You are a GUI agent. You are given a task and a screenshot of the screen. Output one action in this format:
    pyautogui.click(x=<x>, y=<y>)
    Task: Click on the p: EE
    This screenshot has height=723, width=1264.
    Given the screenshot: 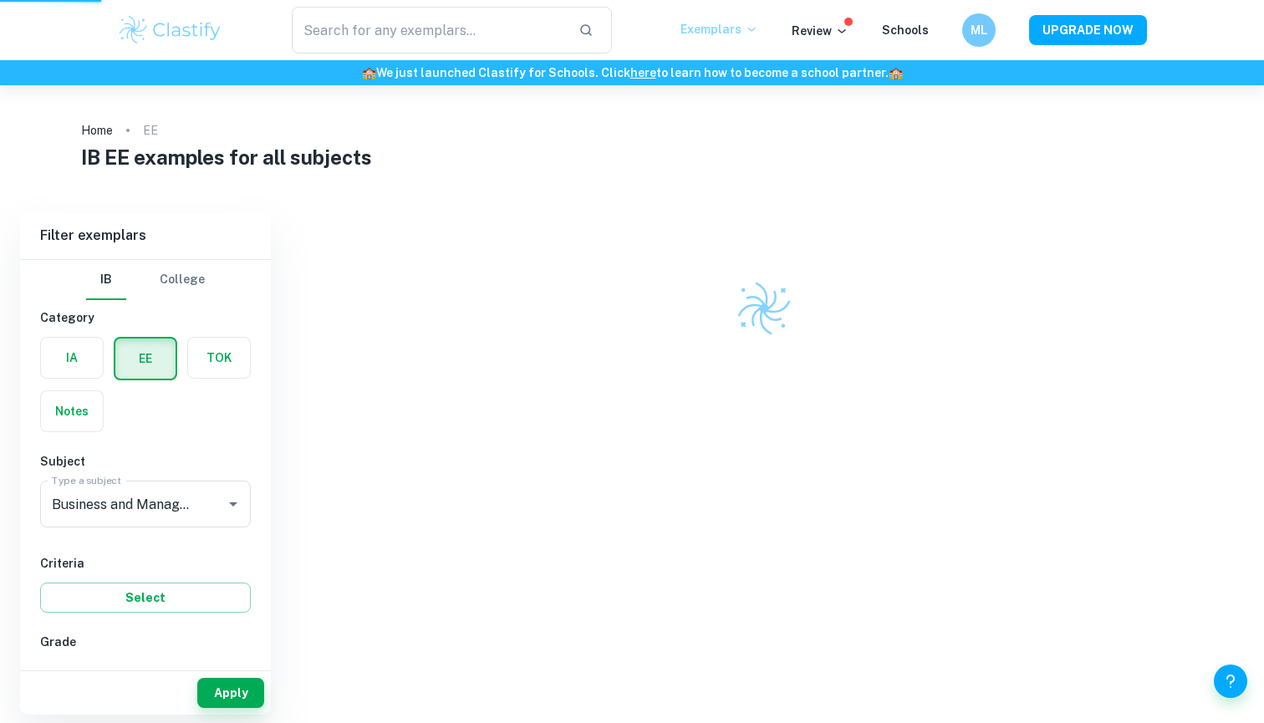 What is the action you would take?
    pyautogui.click(x=150, y=130)
    